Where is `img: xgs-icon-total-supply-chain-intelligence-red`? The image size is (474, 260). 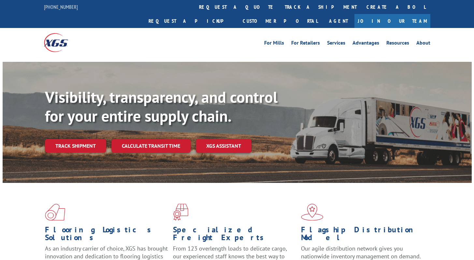
img: xgs-icon-total-supply-chain-intelligence-red is located at coordinates (55, 212).